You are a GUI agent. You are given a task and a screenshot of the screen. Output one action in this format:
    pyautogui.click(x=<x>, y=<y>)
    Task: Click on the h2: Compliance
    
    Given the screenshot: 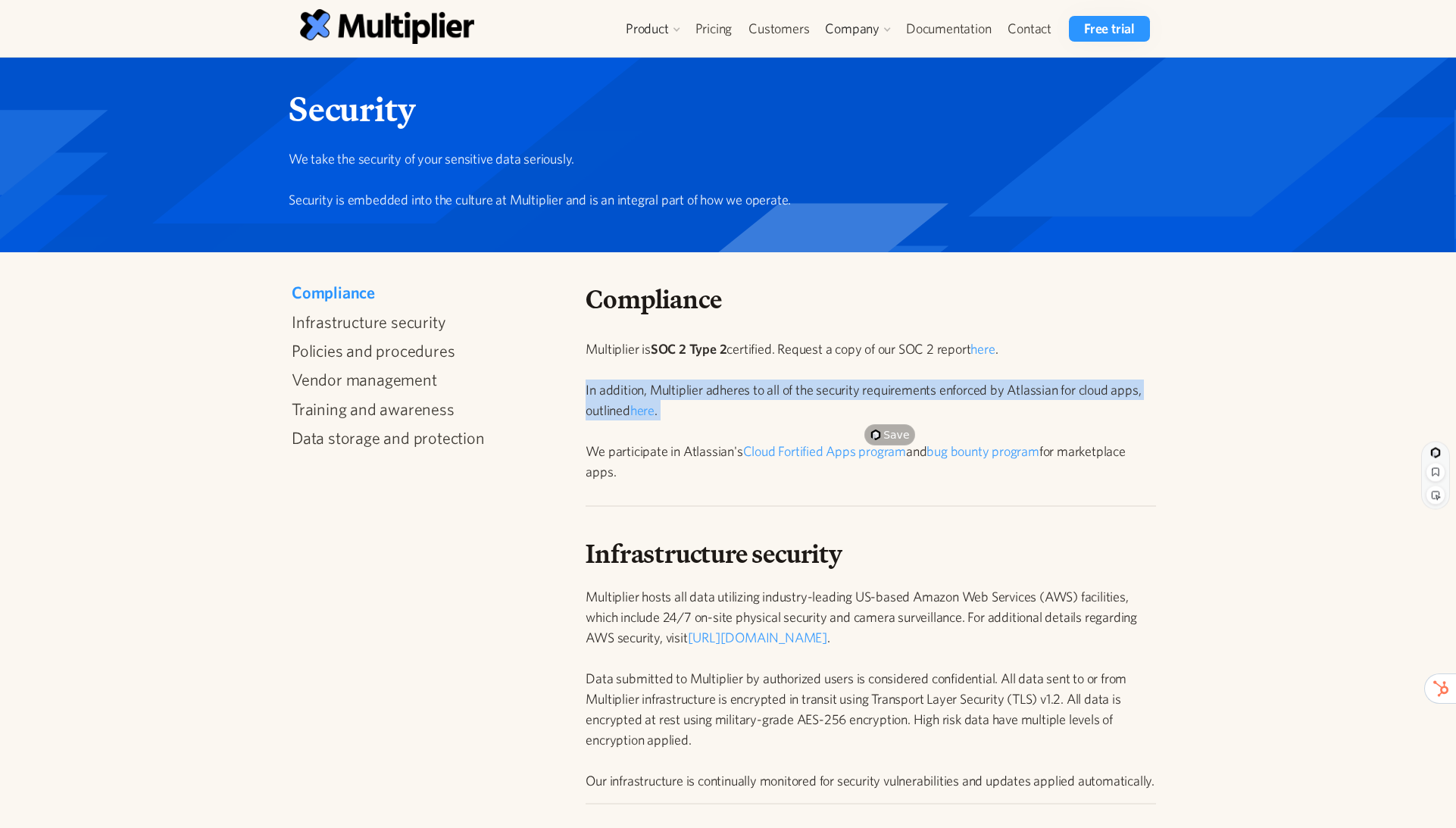 What is the action you would take?
    pyautogui.click(x=870, y=299)
    